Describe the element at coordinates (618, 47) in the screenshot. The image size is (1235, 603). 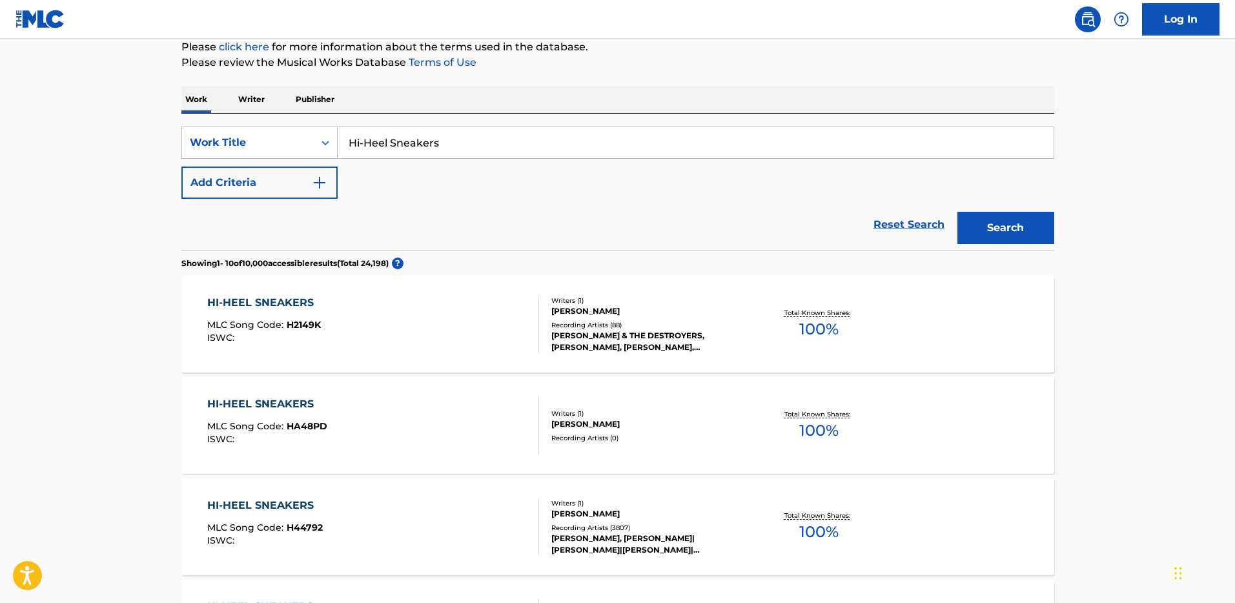
I see `p: Please for more information about the terms used in the database.` at that location.